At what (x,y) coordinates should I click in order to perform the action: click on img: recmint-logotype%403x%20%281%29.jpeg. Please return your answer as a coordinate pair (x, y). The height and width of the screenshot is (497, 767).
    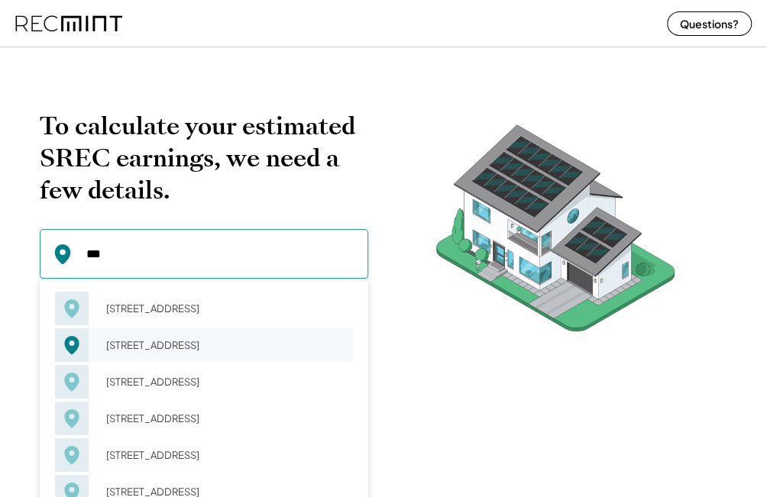
    Looking at the image, I should click on (69, 23).